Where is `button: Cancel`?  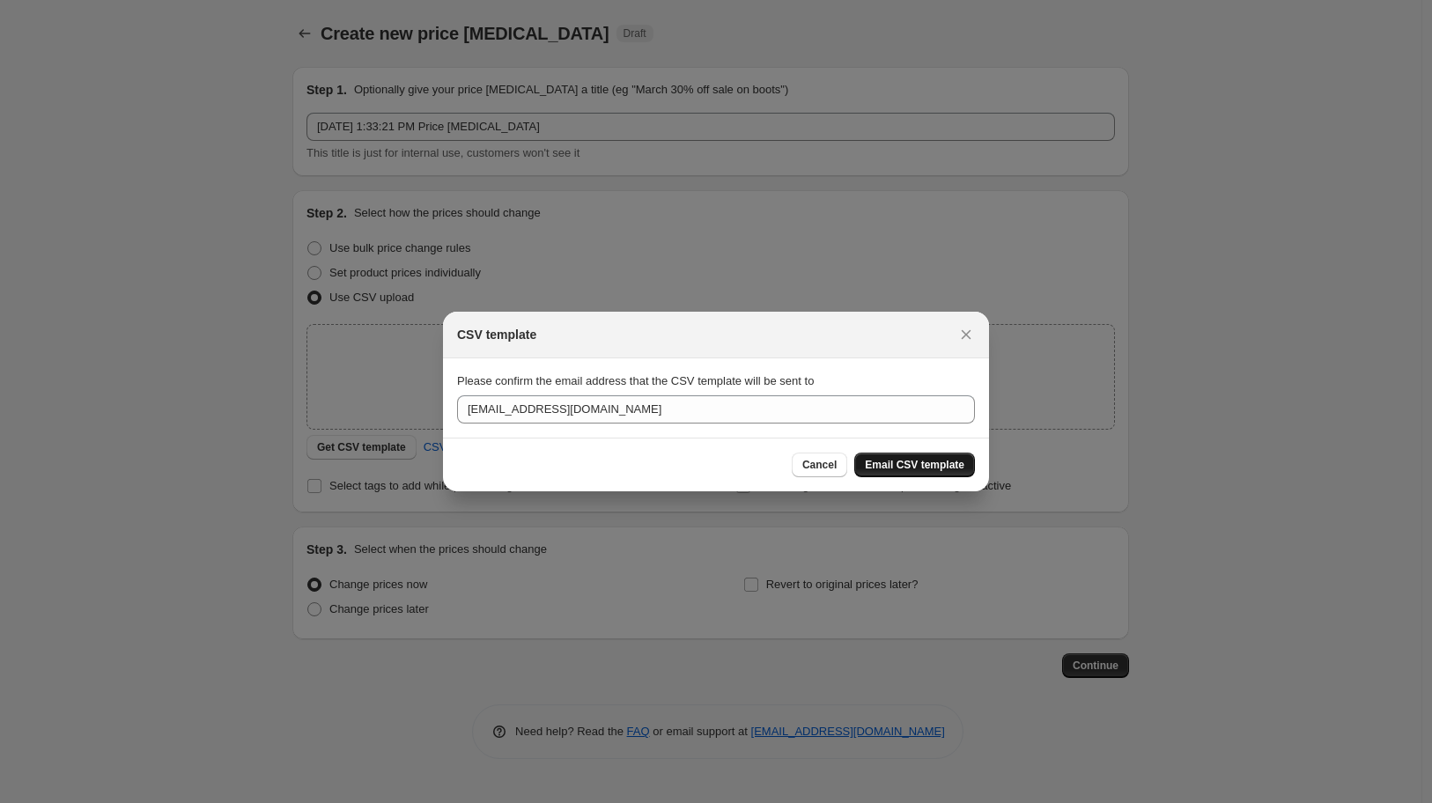 button: Cancel is located at coordinates (819, 465).